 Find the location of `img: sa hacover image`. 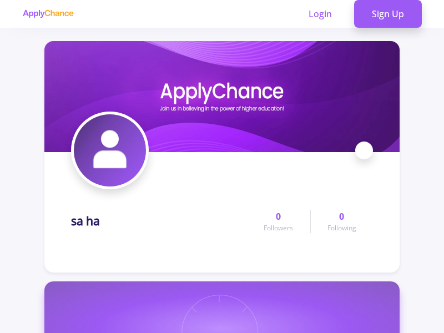

img: sa hacover image is located at coordinates (222, 97).